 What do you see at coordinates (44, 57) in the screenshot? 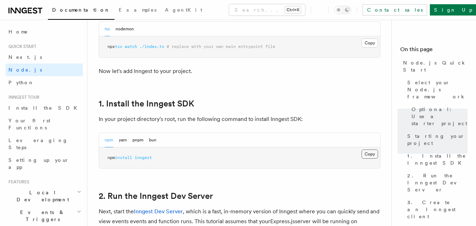
I see `a: Next.js` at bounding box center [44, 57].